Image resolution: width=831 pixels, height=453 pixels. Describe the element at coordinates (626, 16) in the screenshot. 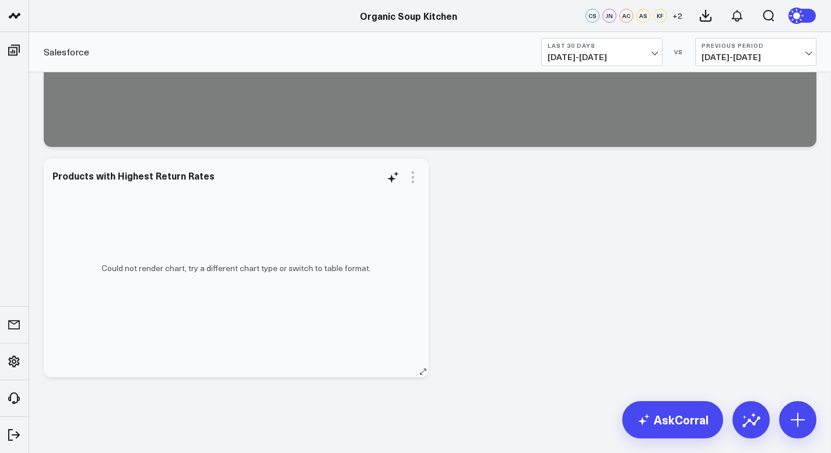

I see `div: AC` at that location.